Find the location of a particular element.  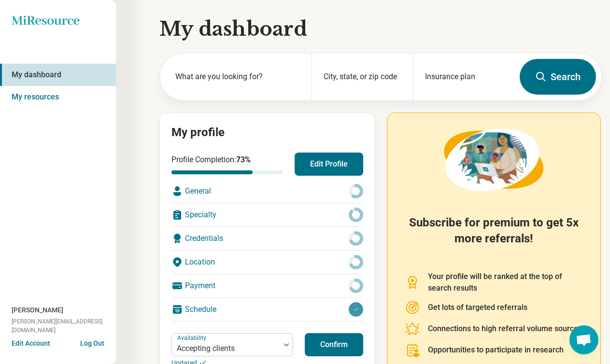

div: Specialty is located at coordinates (267, 215).